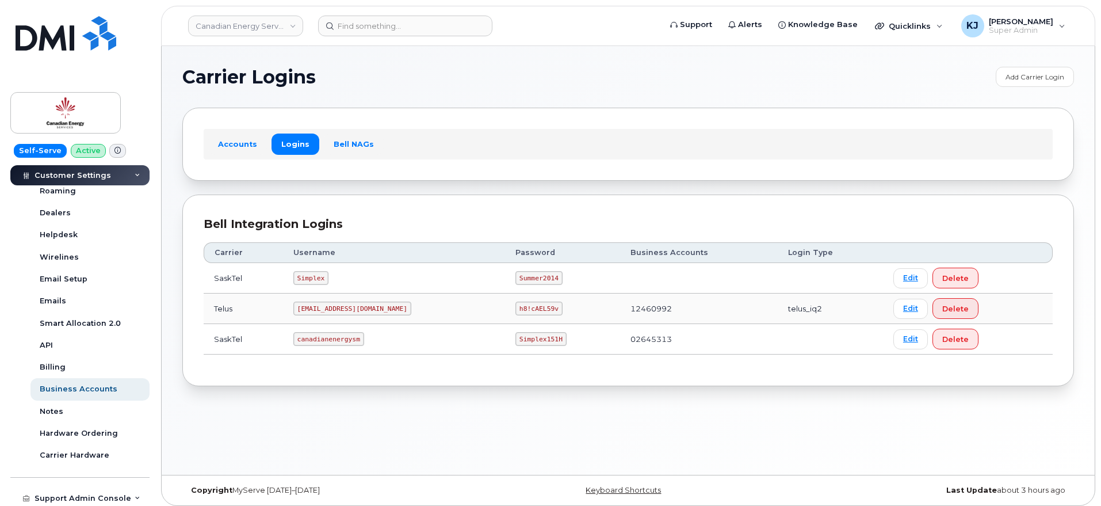 Image resolution: width=1101 pixels, height=506 pixels. I want to click on th: Password, so click(563, 253).